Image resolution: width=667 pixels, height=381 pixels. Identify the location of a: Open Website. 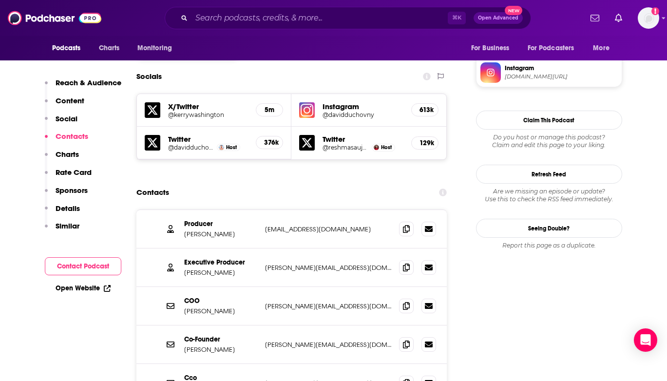
(83, 288).